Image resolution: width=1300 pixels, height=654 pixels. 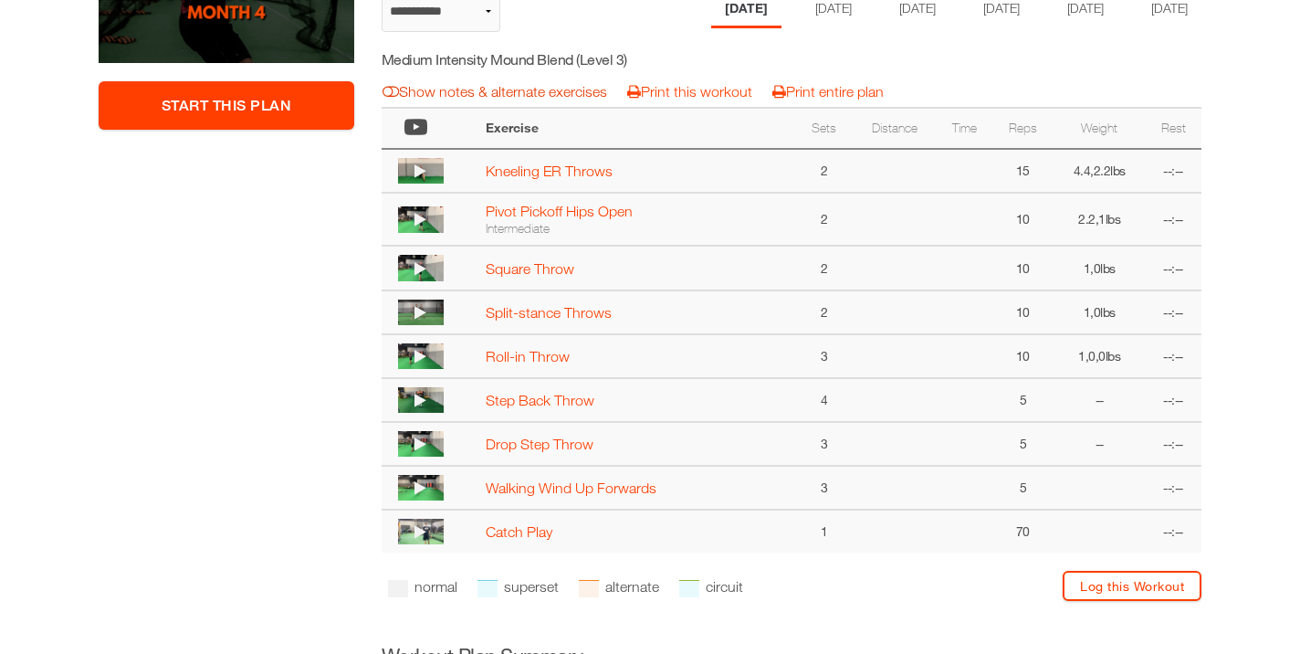 I want to click on a: Pivot Pickoff Hips Open, so click(x=559, y=211).